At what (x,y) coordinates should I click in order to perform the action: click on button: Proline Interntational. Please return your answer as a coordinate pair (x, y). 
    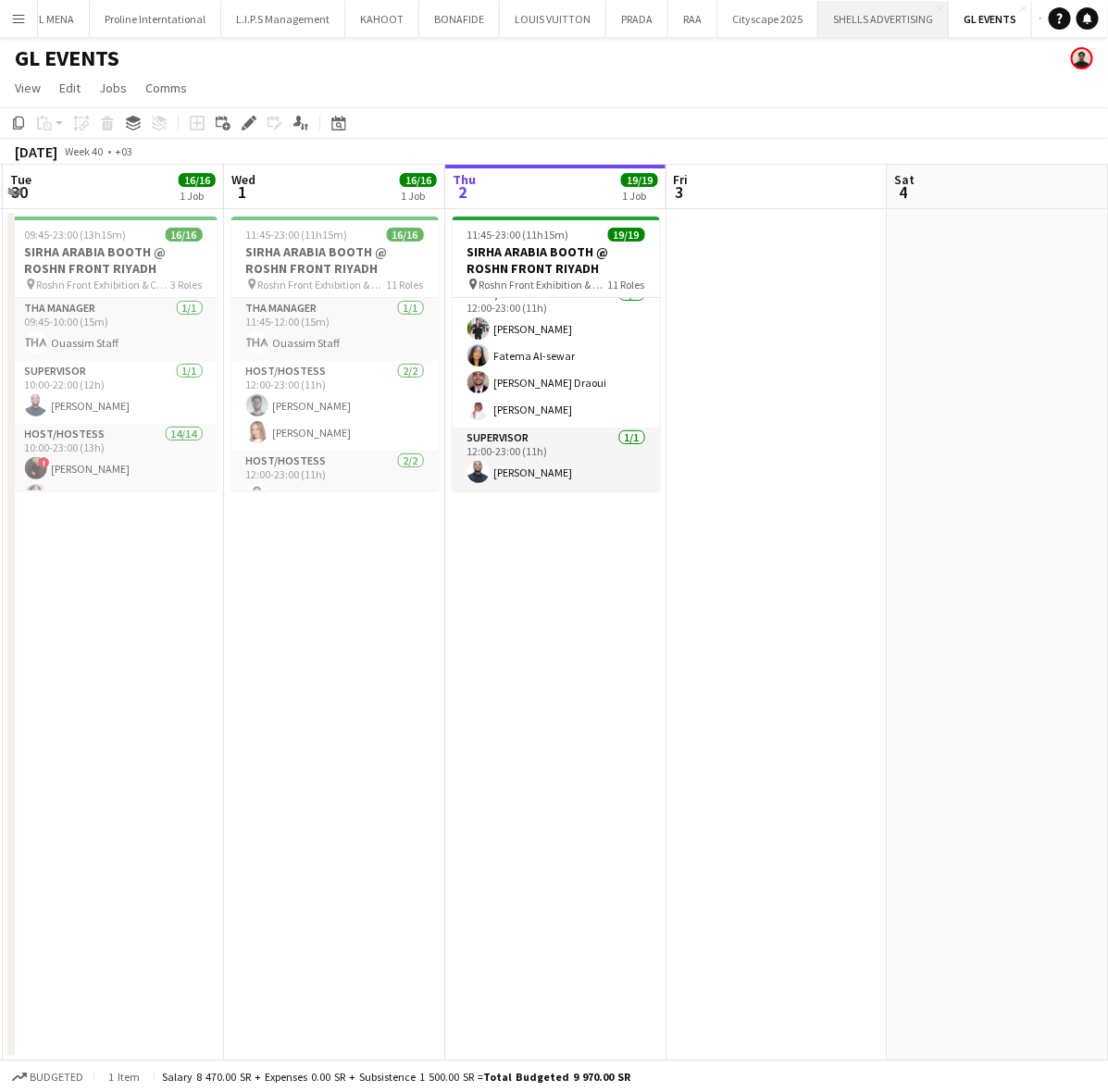
    Looking at the image, I should click on (155, 19).